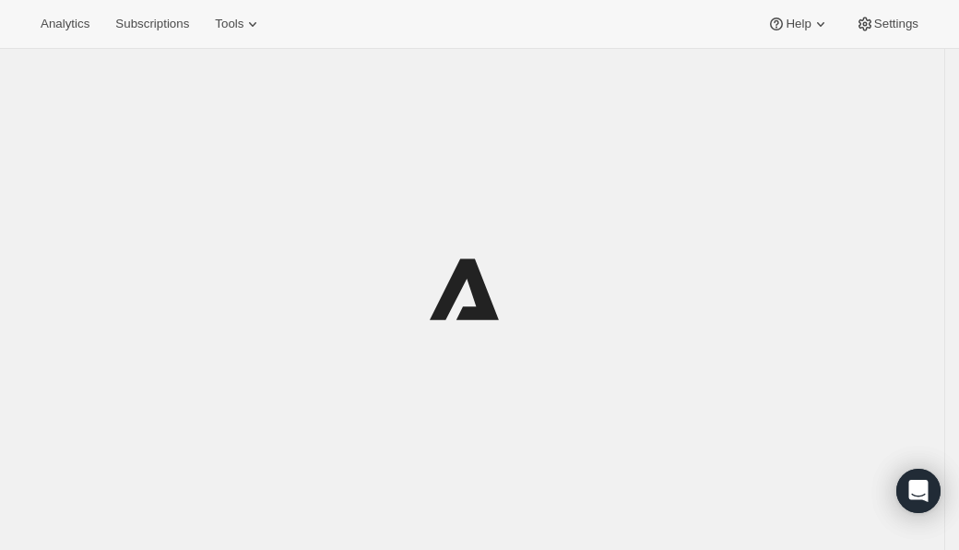 This screenshot has width=959, height=550. I want to click on span: Help, so click(798, 24).